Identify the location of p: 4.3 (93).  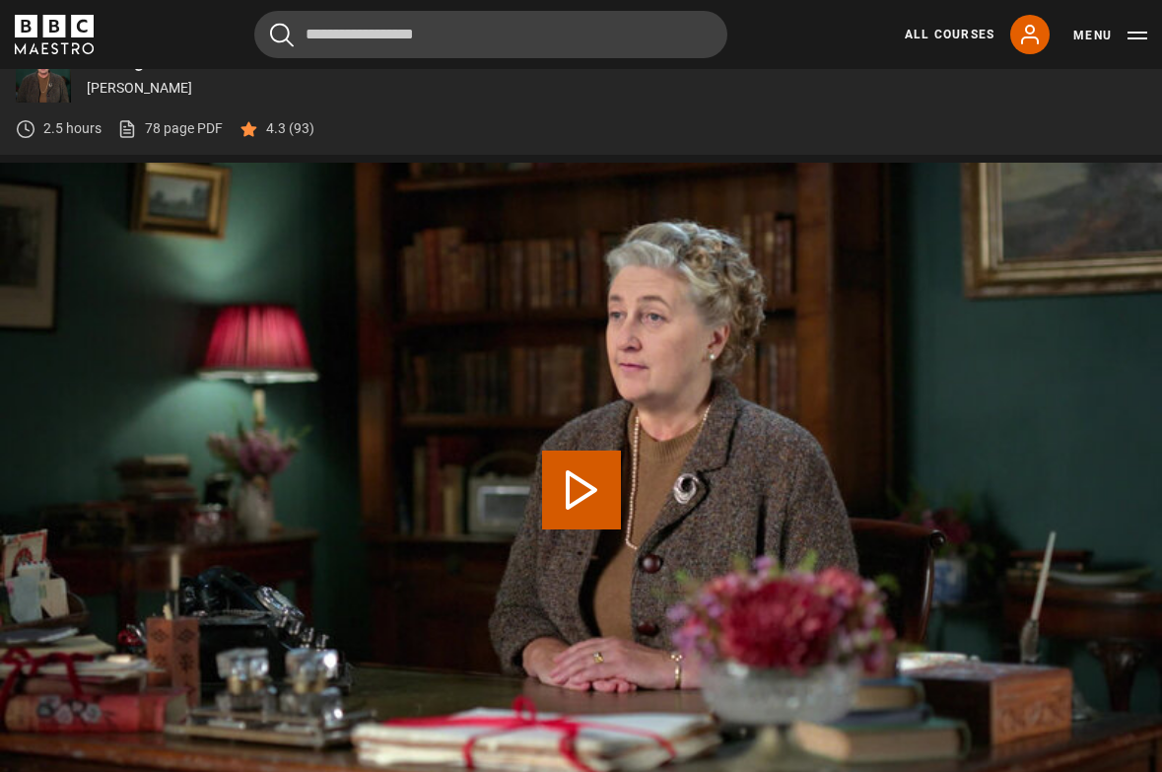
(290, 128).